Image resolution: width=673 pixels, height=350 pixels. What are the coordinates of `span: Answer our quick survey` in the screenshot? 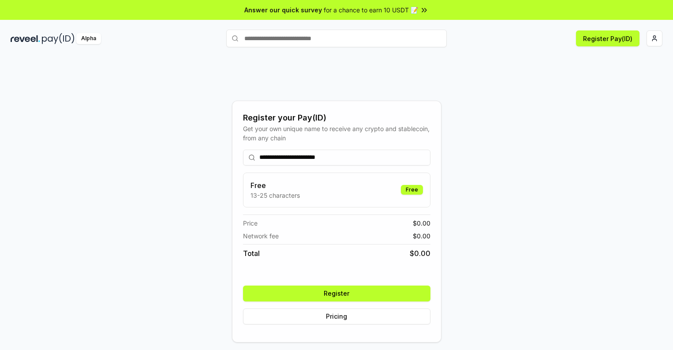 It's located at (283, 10).